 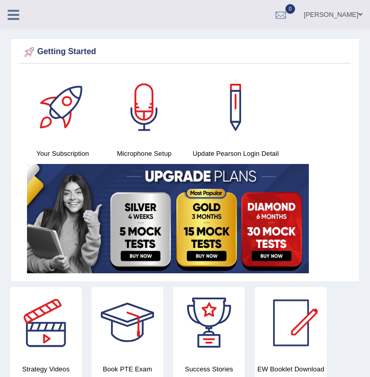 What do you see at coordinates (144, 153) in the screenshot?
I see `h4: Microphone Setup` at bounding box center [144, 153].